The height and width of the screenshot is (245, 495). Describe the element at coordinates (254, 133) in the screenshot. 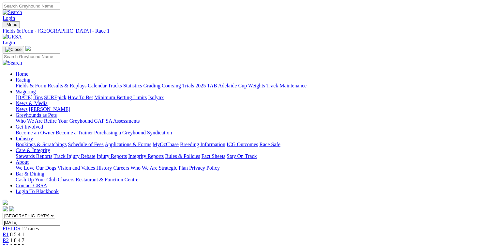

I see `div: Get Involved` at that location.